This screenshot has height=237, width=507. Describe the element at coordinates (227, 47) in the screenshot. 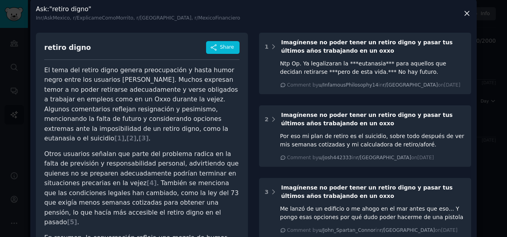

I see `span: Share` at that location.